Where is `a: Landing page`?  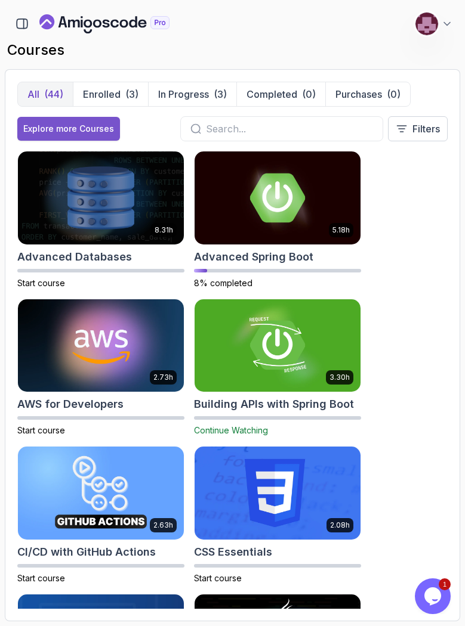
a: Landing page is located at coordinates (118, 24).